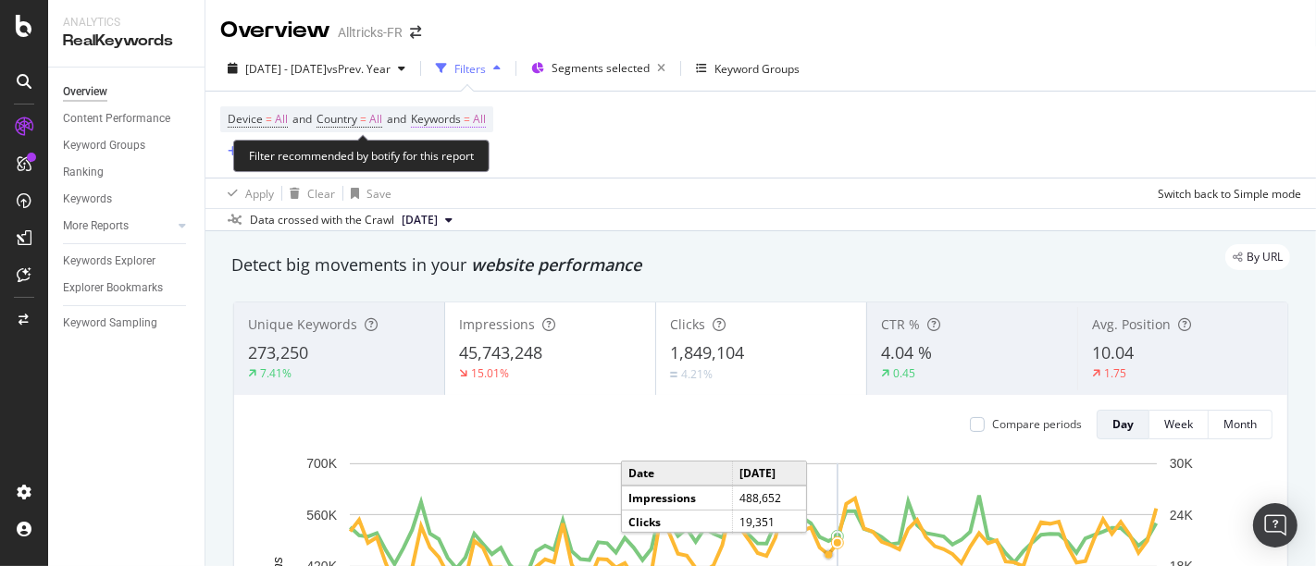  I want to click on button: Add Filter, so click(257, 152).